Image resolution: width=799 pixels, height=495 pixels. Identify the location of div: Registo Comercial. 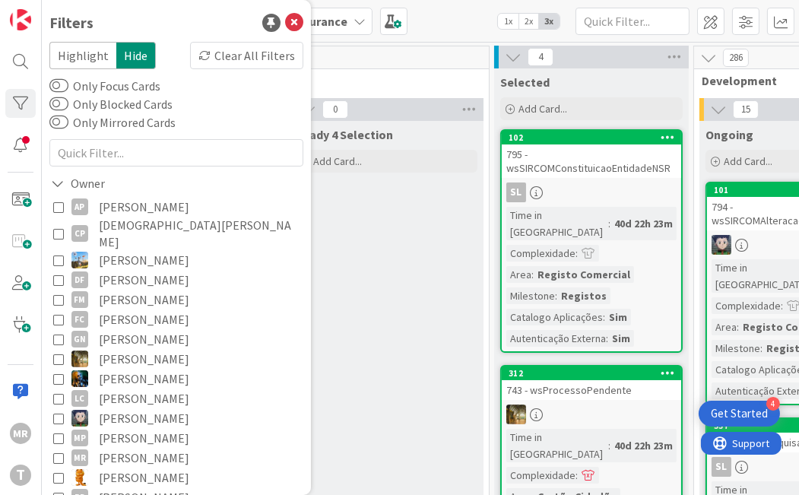
(584, 274).